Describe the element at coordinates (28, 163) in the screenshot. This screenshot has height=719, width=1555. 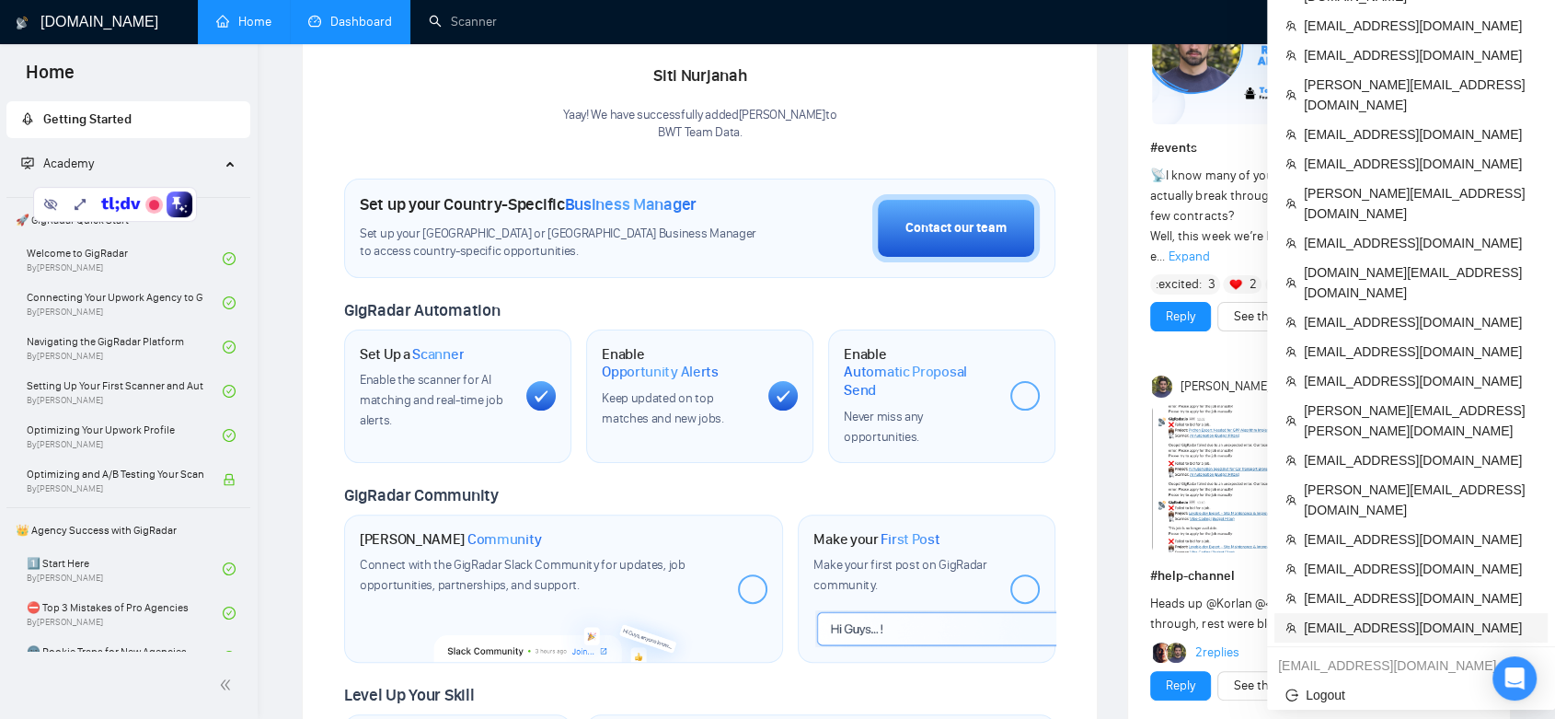
I see `span: fund-projection-screen` at that location.